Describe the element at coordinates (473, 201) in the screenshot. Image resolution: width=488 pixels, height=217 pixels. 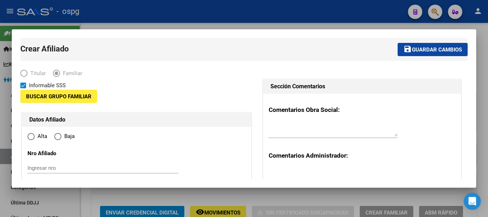
I see `div: Open Intercom Messenger` at that location.